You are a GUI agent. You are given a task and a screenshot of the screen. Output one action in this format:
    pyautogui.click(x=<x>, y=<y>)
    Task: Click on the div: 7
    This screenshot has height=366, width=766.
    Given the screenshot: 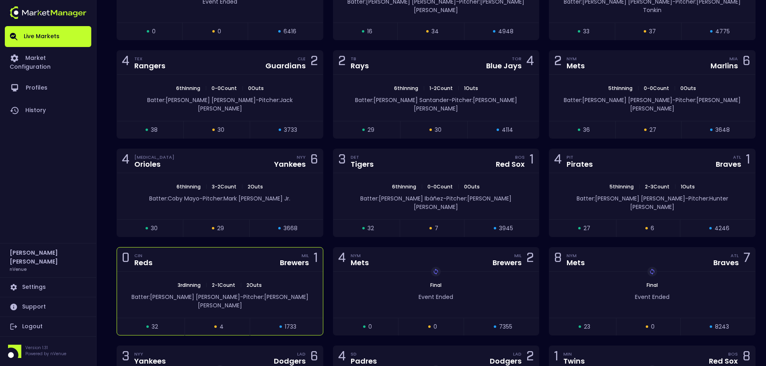 What is the action you would take?
    pyautogui.click(x=746, y=259)
    